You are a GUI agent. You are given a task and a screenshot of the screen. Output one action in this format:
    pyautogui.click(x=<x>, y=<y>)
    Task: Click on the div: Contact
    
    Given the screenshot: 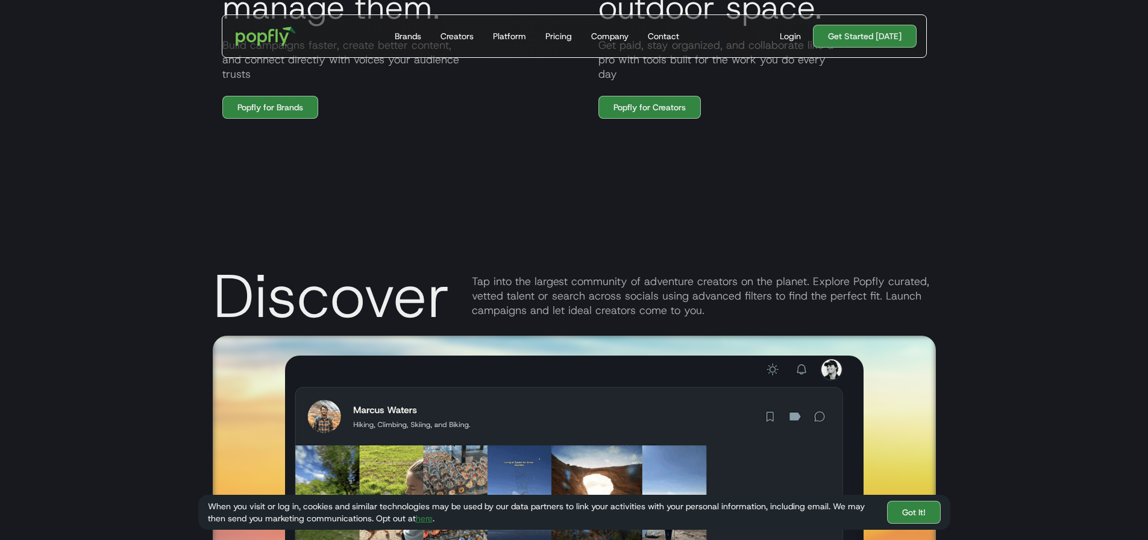 What is the action you would take?
    pyautogui.click(x=663, y=36)
    